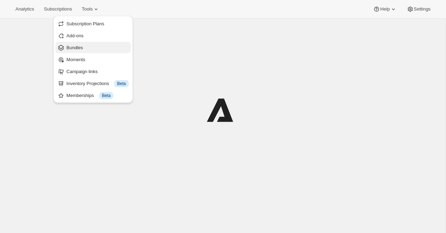  I want to click on span: Tools, so click(87, 9).